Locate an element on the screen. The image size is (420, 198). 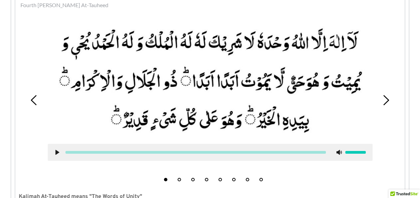
button: 2 of 8 is located at coordinates (179, 180).